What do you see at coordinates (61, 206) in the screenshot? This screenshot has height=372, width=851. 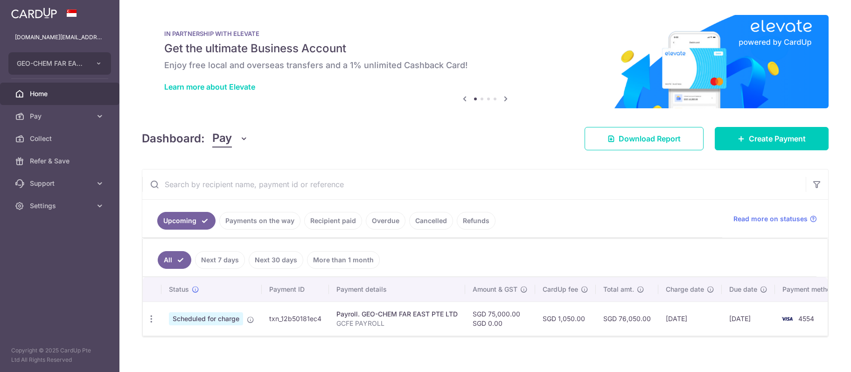 I see `span: Settings` at bounding box center [61, 206].